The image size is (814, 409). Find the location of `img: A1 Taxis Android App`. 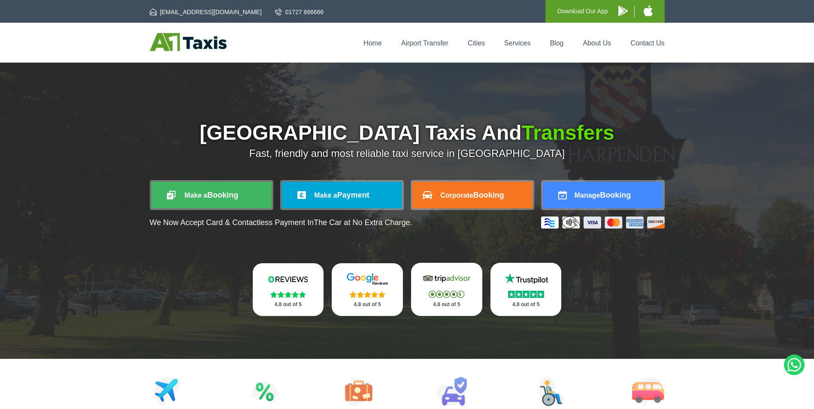

img: A1 Taxis Android App is located at coordinates (623, 11).